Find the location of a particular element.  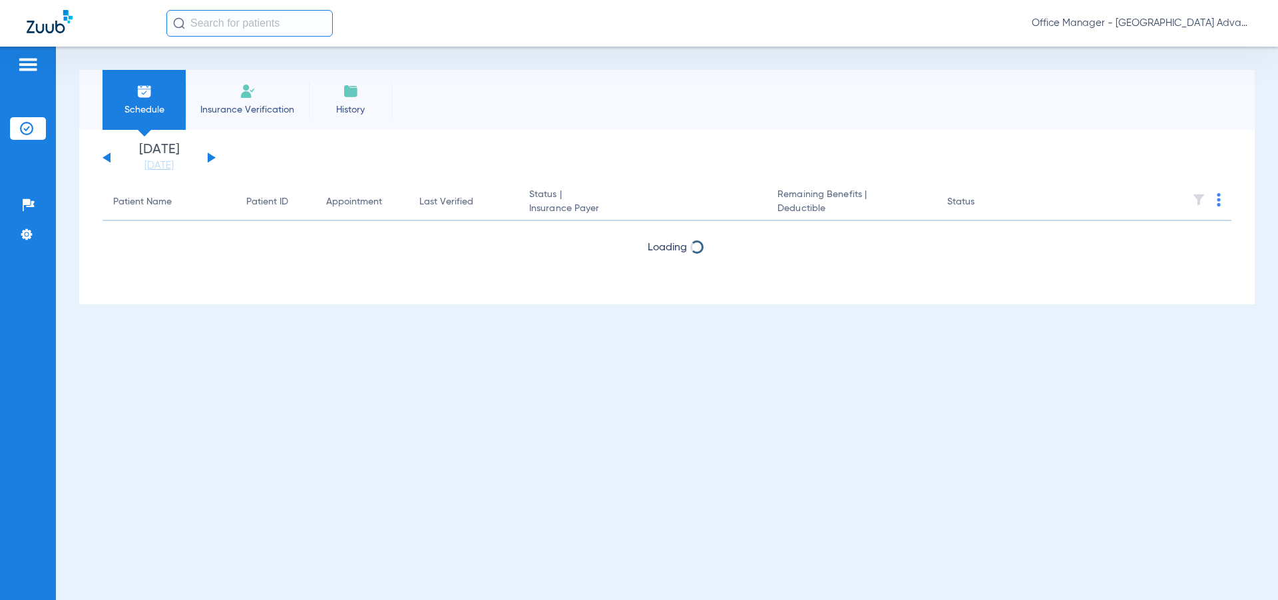

img: Search Icon is located at coordinates (179, 23).